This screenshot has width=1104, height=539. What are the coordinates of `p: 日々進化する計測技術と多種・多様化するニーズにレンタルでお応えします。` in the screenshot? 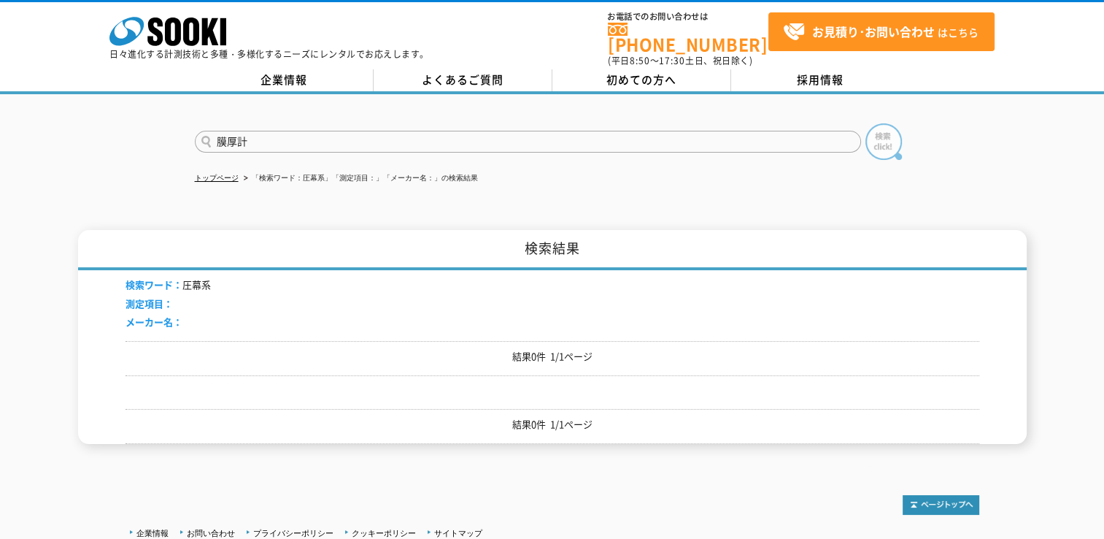 It's located at (269, 54).